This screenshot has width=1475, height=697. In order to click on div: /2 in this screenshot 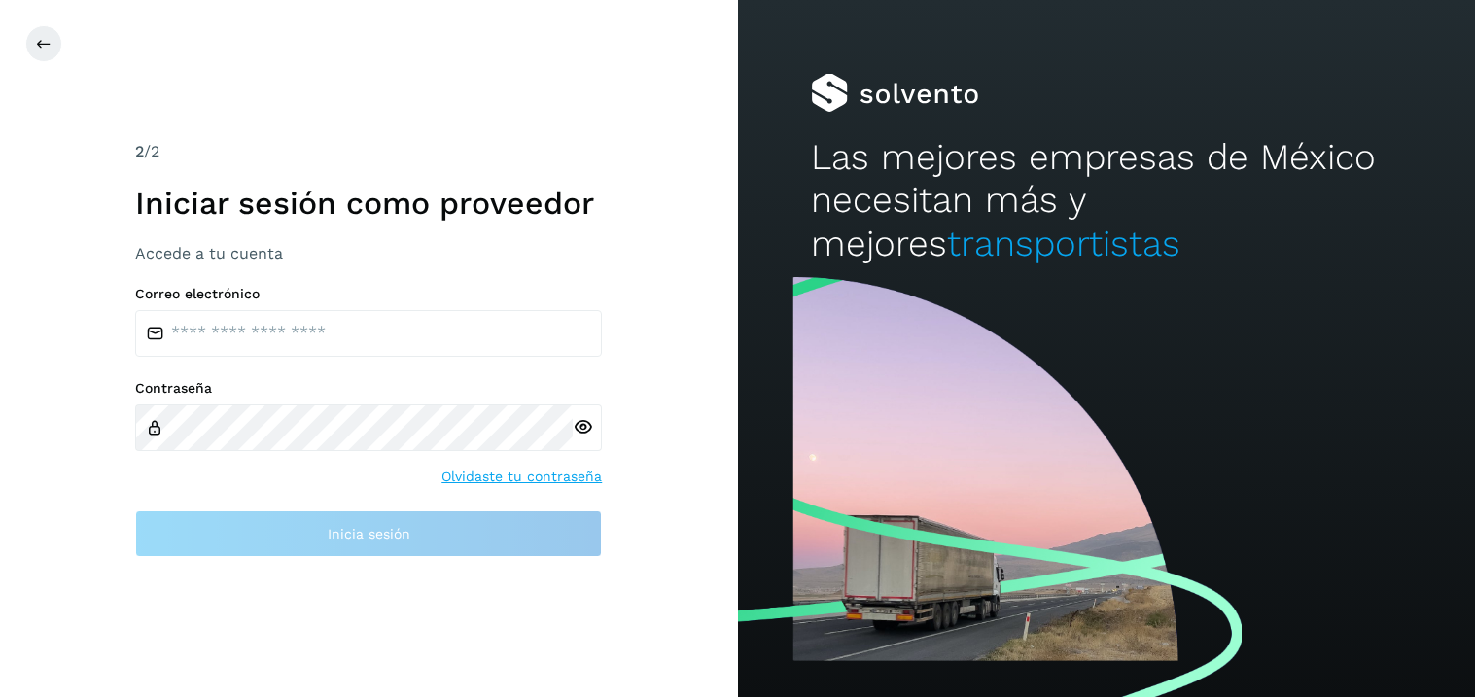, I will do `click(368, 152)`.